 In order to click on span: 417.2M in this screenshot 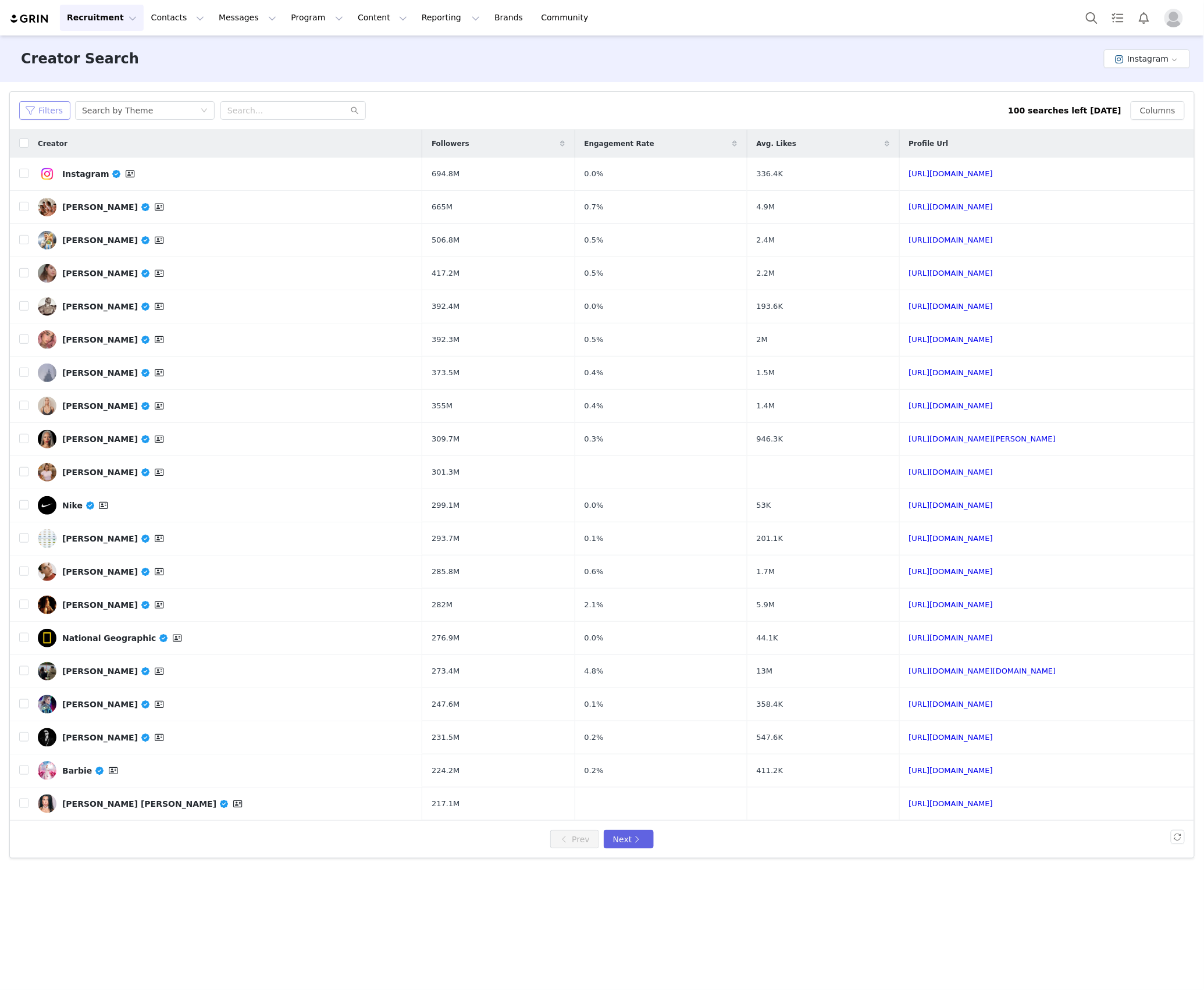, I will do `click(446, 274)`.